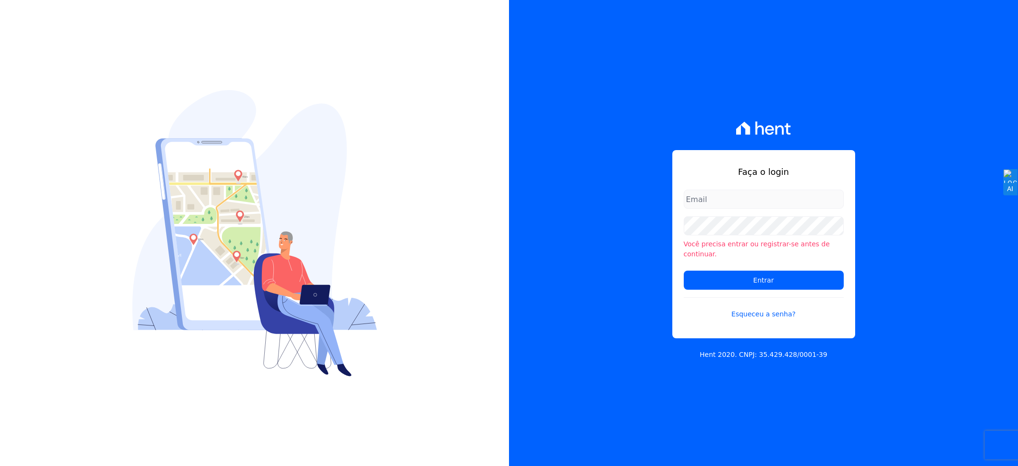 This screenshot has width=1018, height=466. Describe the element at coordinates (764, 354) in the screenshot. I see `p: Hent 2020. CNPJ: 35.429.428/0001-39` at that location.